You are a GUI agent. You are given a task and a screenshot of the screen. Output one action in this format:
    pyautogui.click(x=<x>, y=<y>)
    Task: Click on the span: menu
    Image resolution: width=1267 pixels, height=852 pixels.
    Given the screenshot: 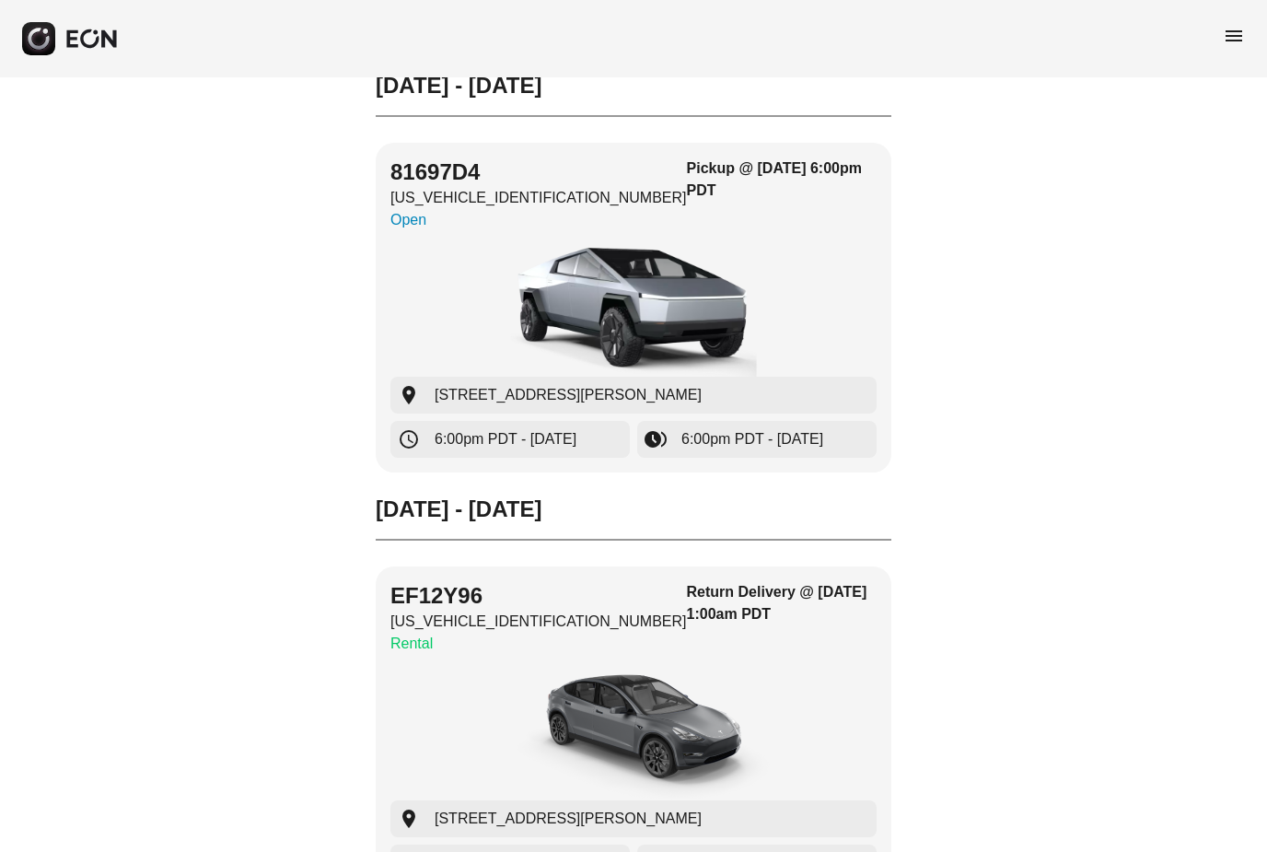 What is the action you would take?
    pyautogui.click(x=1234, y=36)
    